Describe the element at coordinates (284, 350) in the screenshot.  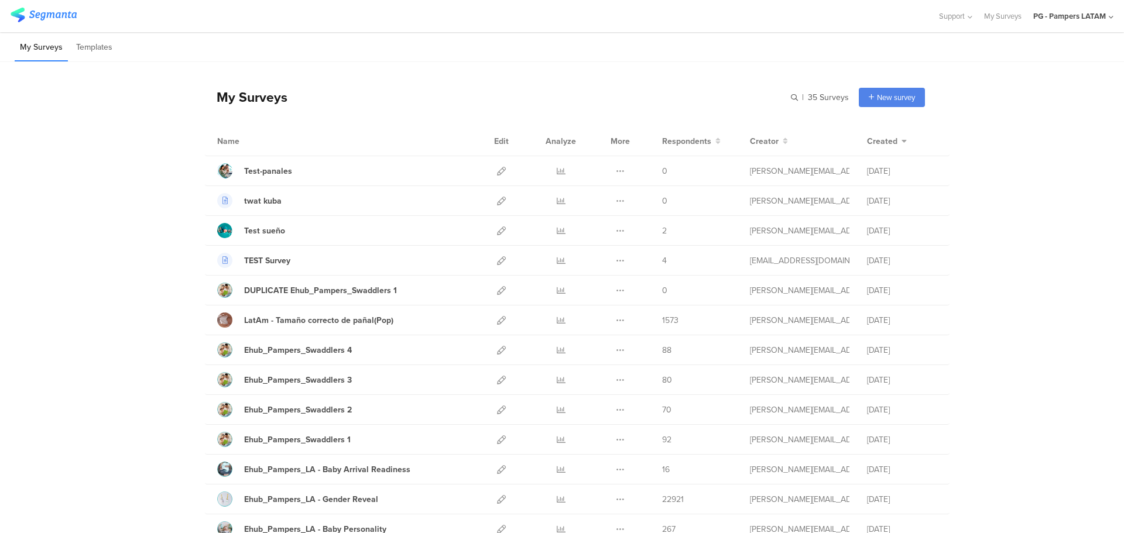
I see `a: Ehub_Pampers_Swaddlers 4` at that location.